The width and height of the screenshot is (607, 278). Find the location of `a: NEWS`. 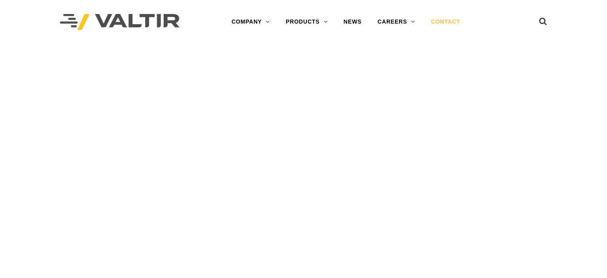

a: NEWS is located at coordinates (353, 22).